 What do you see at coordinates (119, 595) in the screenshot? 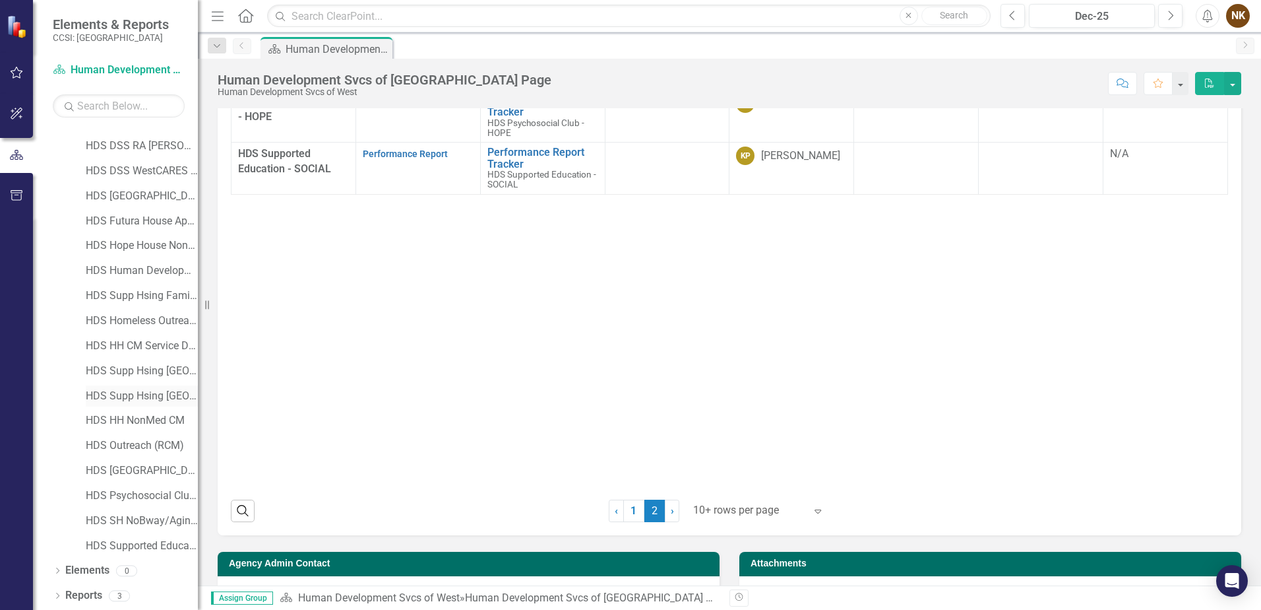
I see `div: 3` at bounding box center [119, 595].